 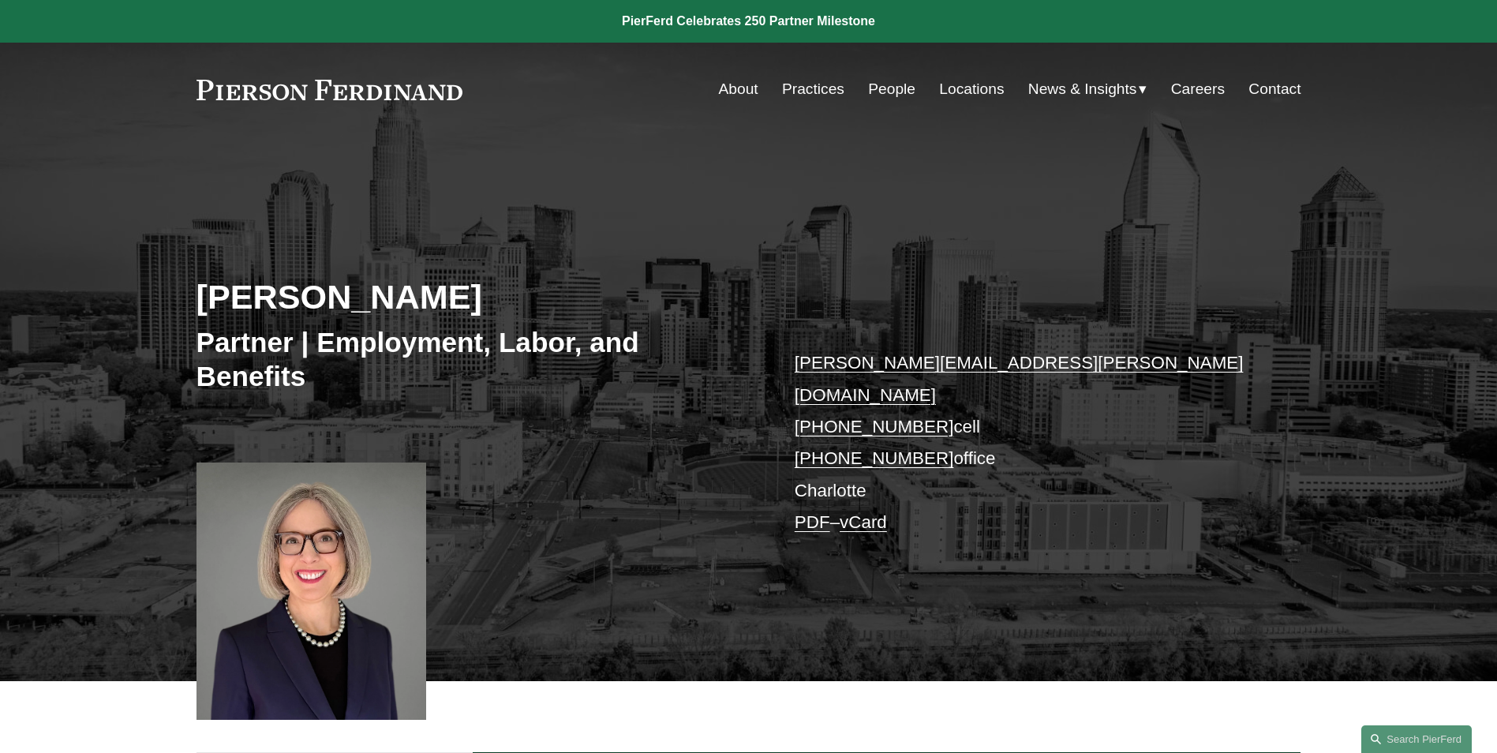 What do you see at coordinates (1083, 89) in the screenshot?
I see `span: News & Insights` at bounding box center [1083, 89].